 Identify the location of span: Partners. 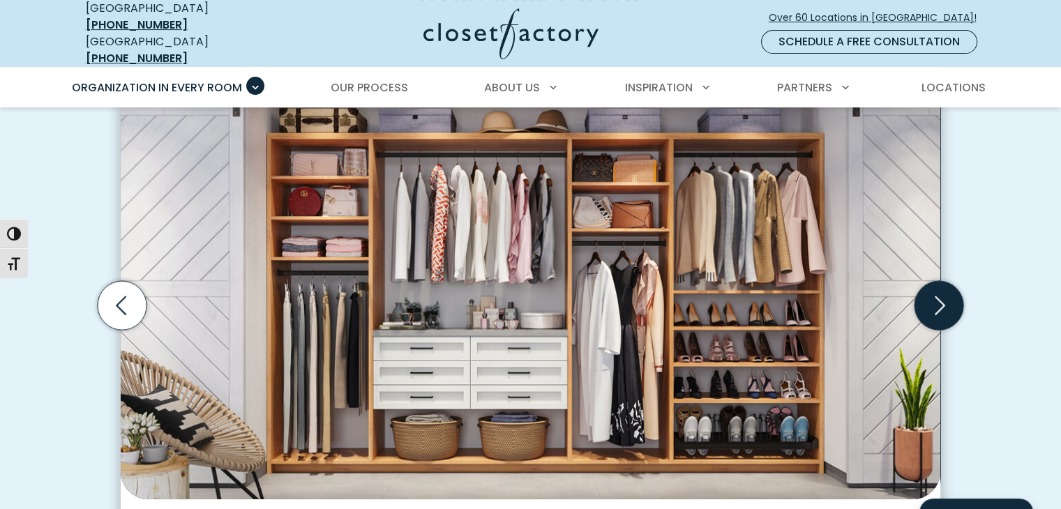
(805, 87).